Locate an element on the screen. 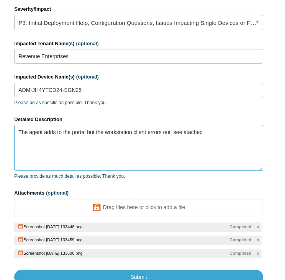  p: Please provide as much detail as possible. Thank you. is located at coordinates (139, 176).